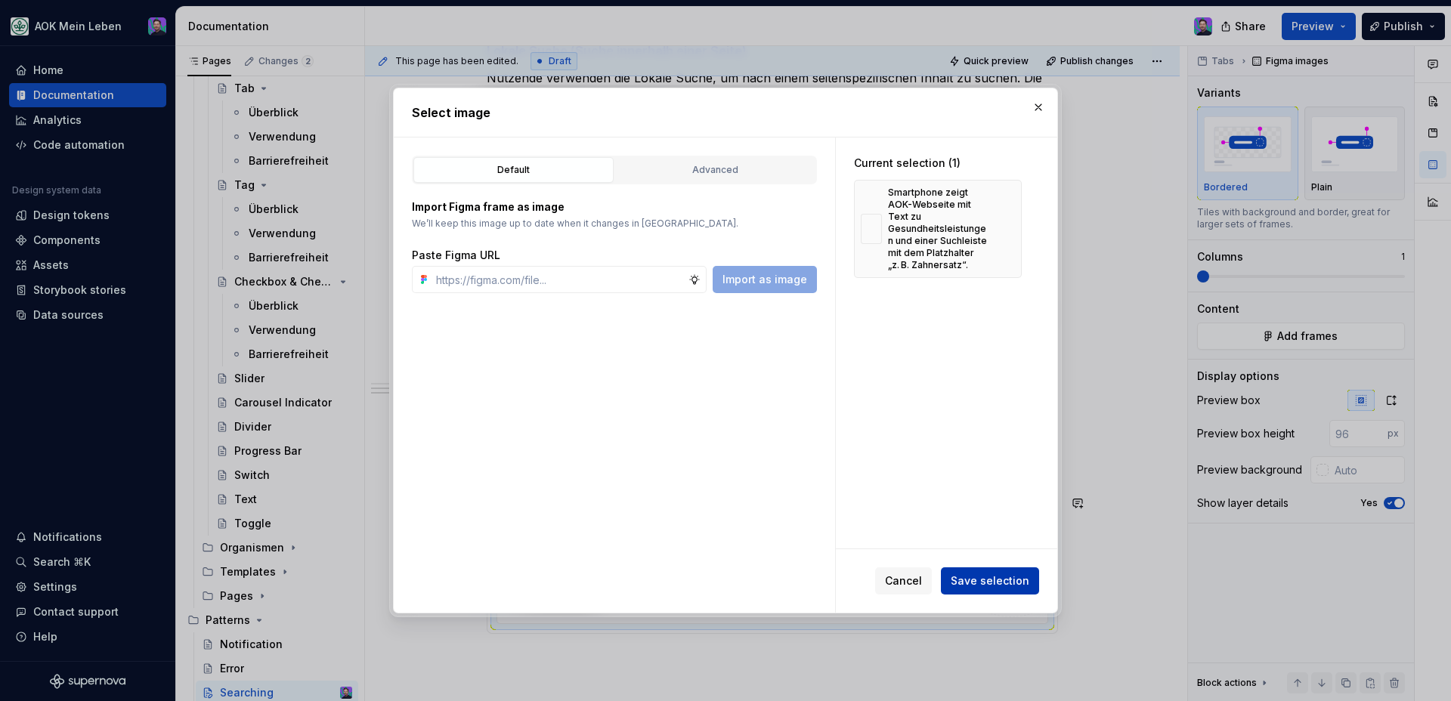 Image resolution: width=1451 pixels, height=701 pixels. Describe the element at coordinates (513, 170) in the screenshot. I see `div: Default` at that location.